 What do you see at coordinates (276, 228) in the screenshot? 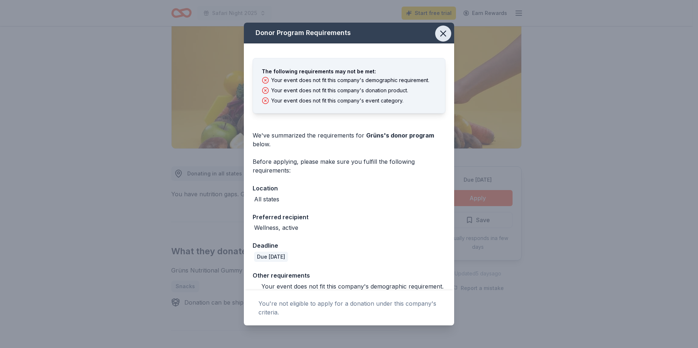
I see `div: Wellness, active` at bounding box center [276, 228].